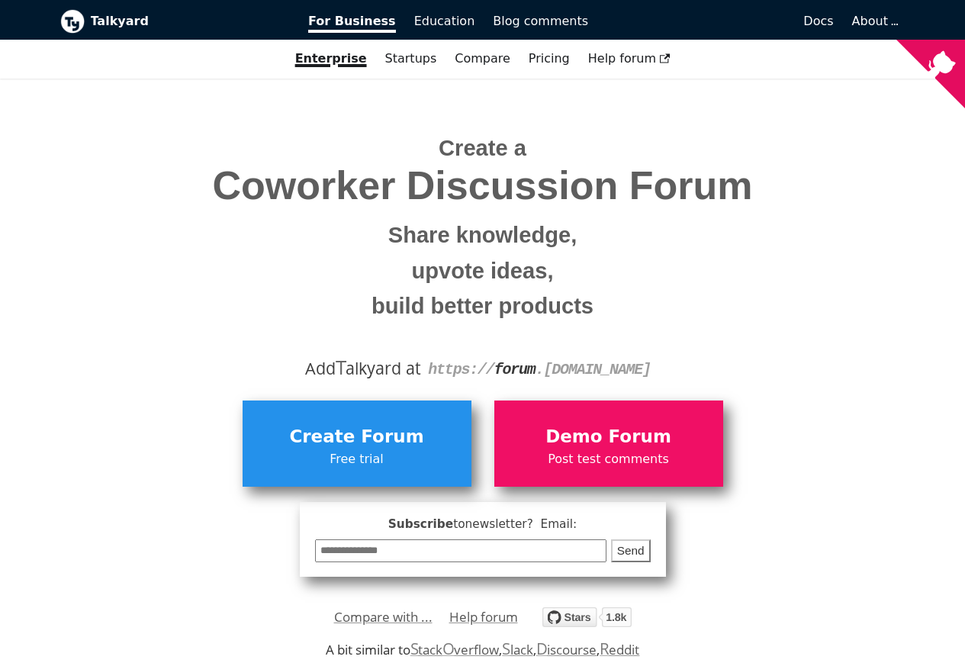 This screenshot has height=666, width=965. What do you see at coordinates (482, 148) in the screenshot?
I see `span: Create a` at bounding box center [482, 148].